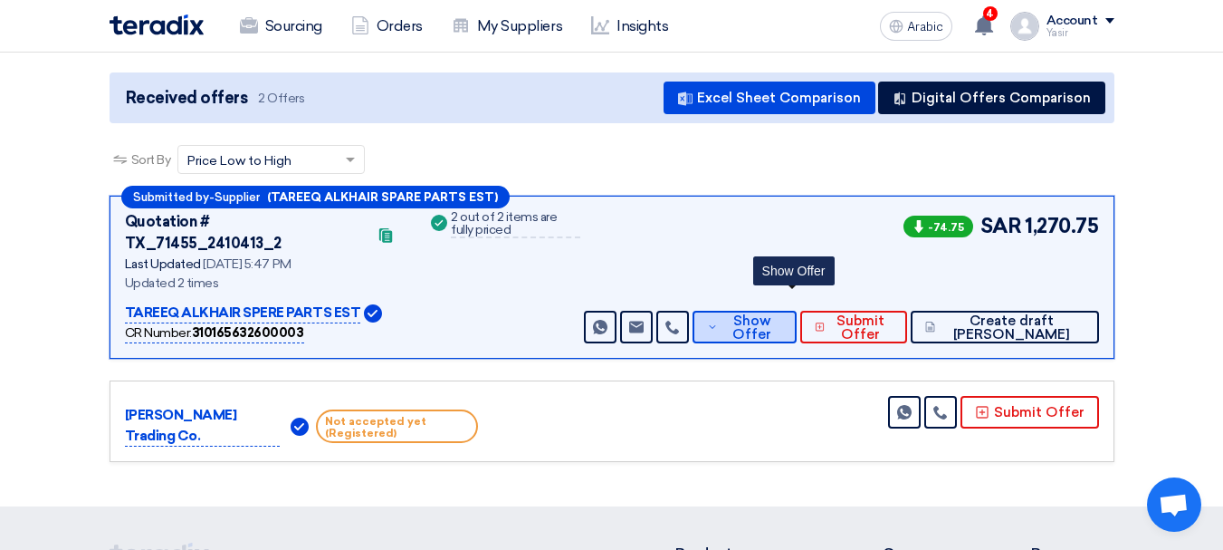 The height and width of the screenshot is (550, 1223). Describe the element at coordinates (376, 426) in the screenshot. I see `font: Not accepted yet (Registered)` at that location.